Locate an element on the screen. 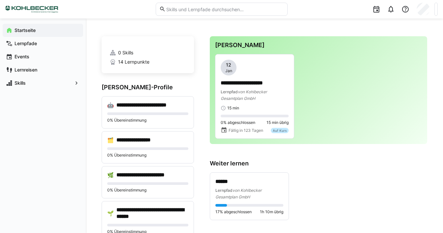 This screenshot has width=443, height=233. a: 0 Skills is located at coordinates (148, 53).